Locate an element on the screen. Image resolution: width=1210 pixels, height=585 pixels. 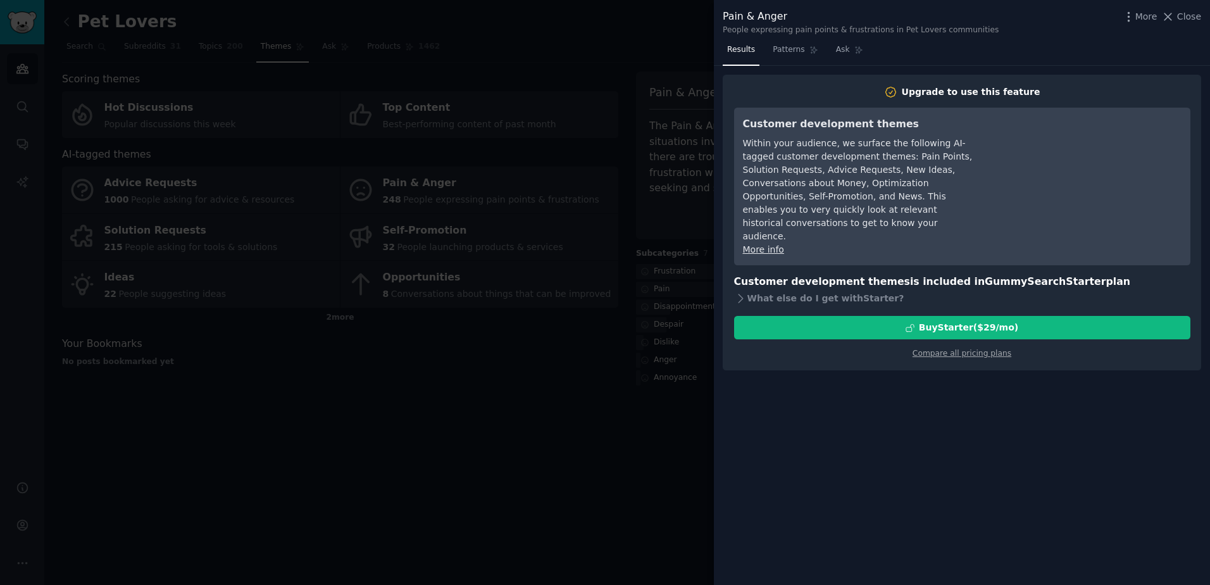
div: What else do I get with Starter ? is located at coordinates (962, 298).